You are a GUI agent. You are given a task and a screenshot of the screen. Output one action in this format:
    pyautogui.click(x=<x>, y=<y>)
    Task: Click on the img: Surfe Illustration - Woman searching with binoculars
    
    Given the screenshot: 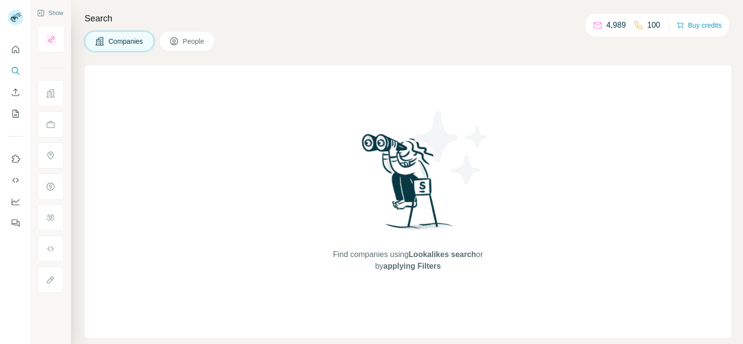 What is the action you would take?
    pyautogui.click(x=408, y=185)
    